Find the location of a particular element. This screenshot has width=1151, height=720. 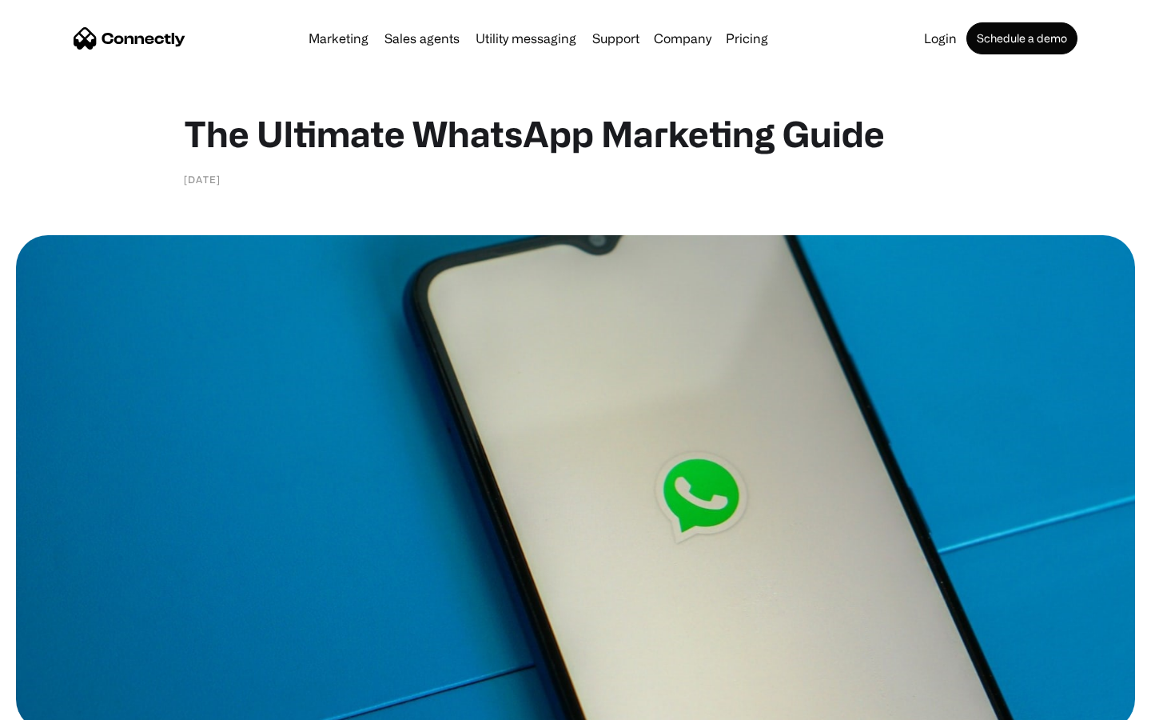

ul: Language list is located at coordinates (64, 703).